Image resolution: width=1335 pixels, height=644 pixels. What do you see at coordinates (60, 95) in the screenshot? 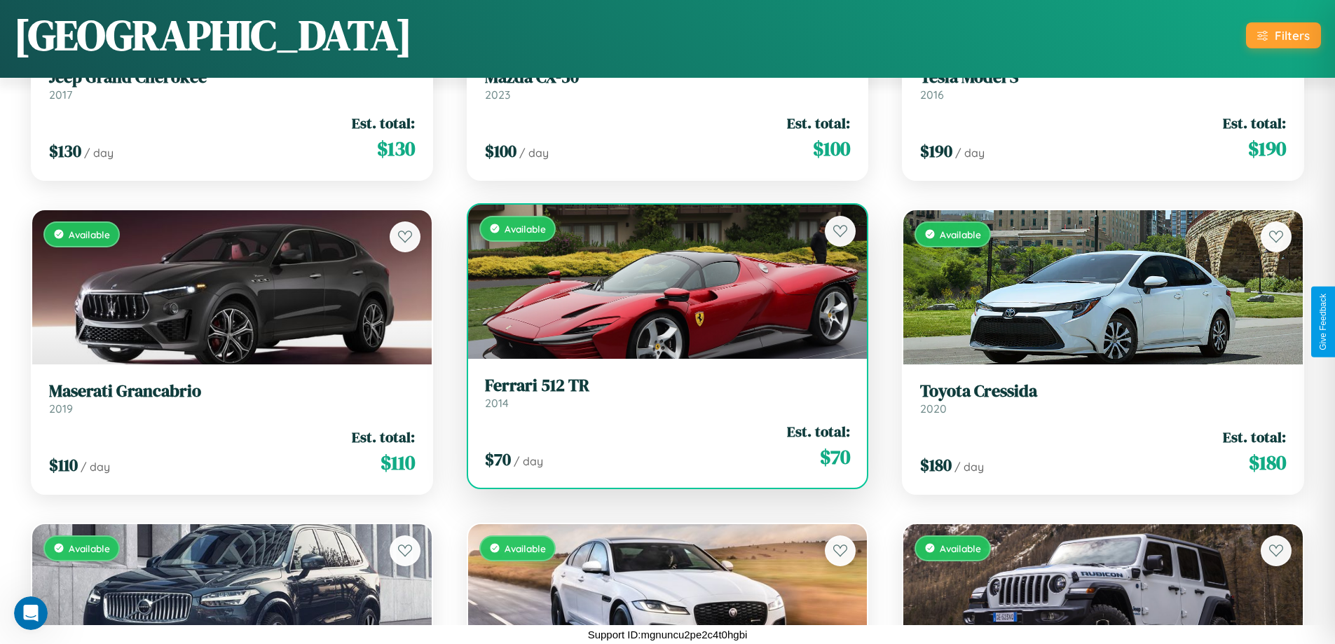
I see `span: 2017` at bounding box center [60, 95].